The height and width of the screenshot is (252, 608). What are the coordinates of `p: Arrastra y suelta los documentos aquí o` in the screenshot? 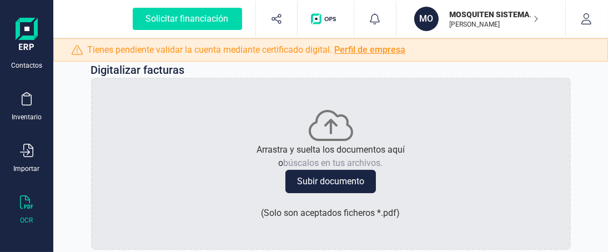 It's located at (331, 157).